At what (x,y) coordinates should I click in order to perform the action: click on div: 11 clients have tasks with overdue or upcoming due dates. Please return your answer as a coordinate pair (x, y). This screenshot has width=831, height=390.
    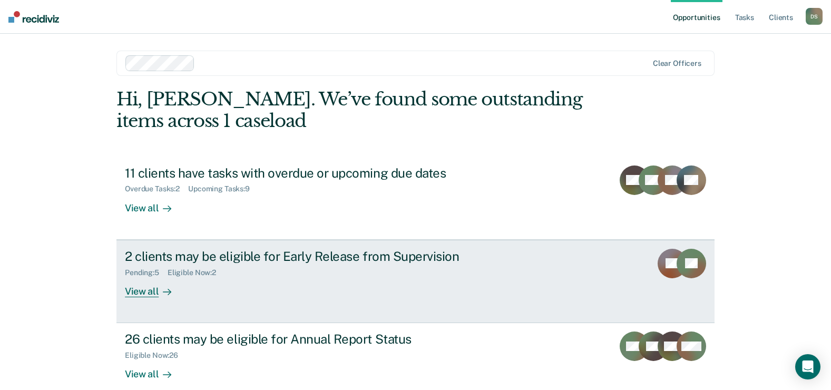
    Looking at the image, I should click on (310, 173).